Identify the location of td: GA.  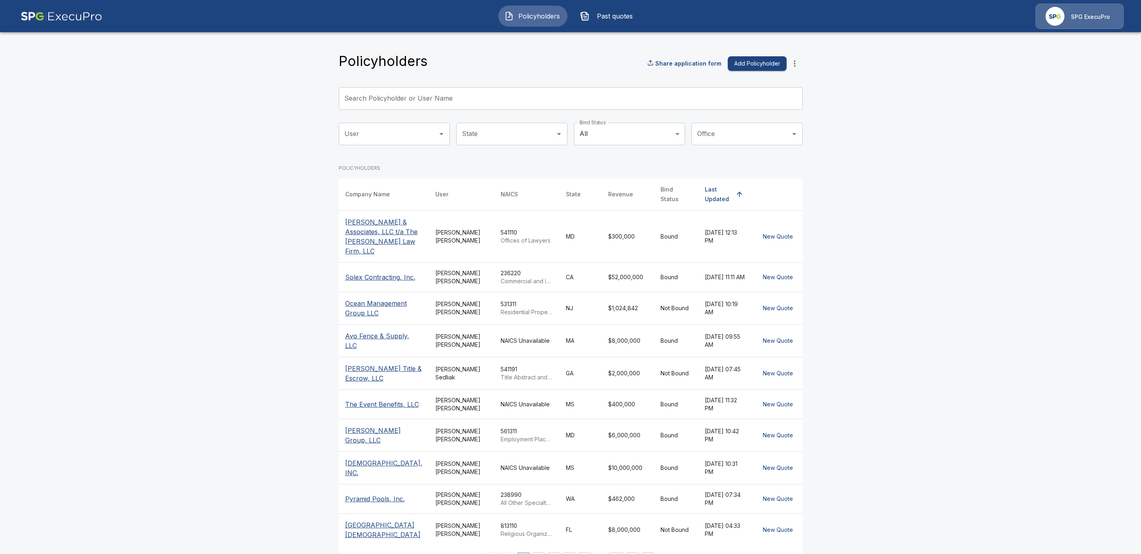
(580, 373).